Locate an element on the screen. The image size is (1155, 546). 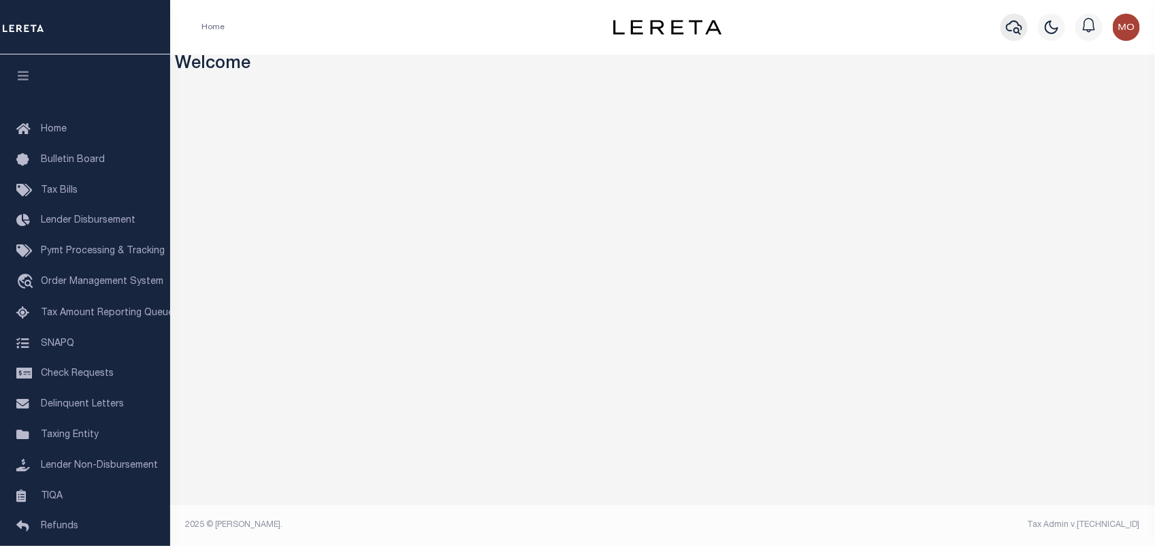
span: Taxing Entity is located at coordinates (69, 435).